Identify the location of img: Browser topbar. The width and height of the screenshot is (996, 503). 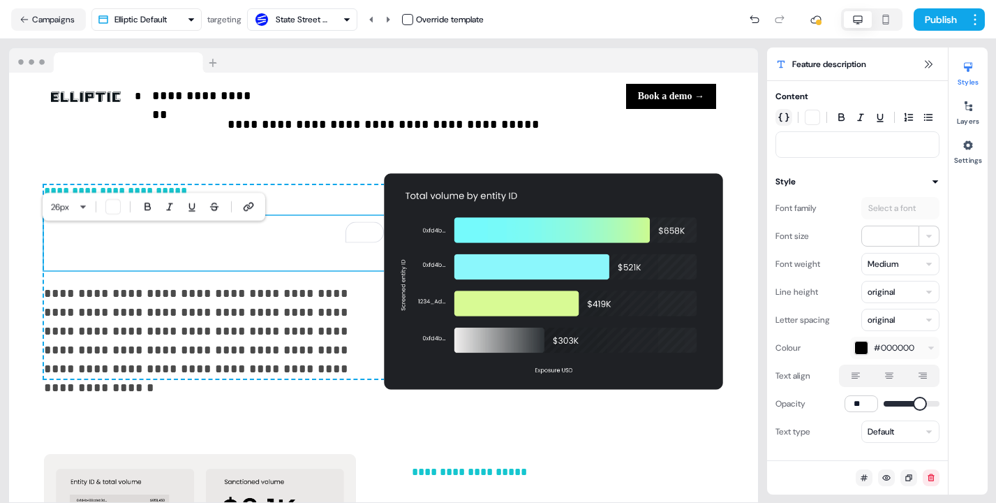
(116, 61).